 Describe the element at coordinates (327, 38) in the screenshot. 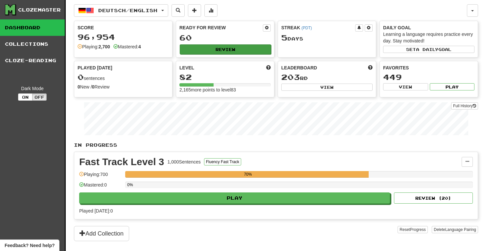

I see `div: Day s` at that location.